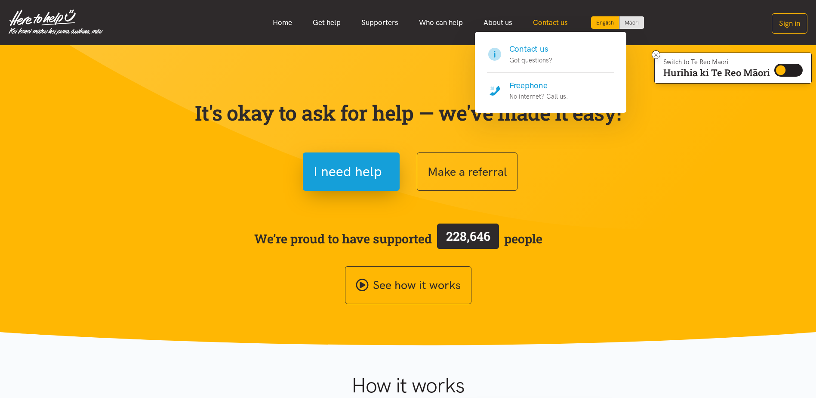 Image resolution: width=816 pixels, height=398 pixels. What do you see at coordinates (398, 238) in the screenshot?
I see `span: We’re proud to have supported people` at bounding box center [398, 238].